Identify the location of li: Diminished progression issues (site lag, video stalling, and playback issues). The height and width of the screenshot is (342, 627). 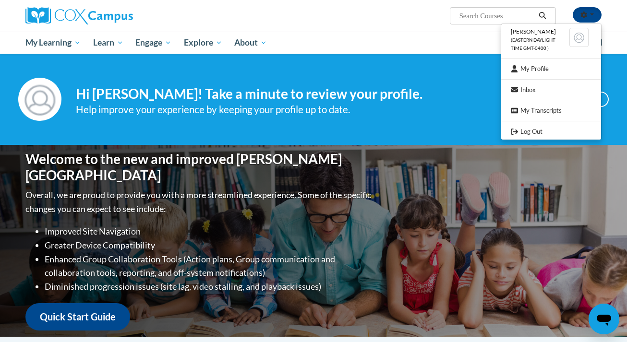
(209, 287).